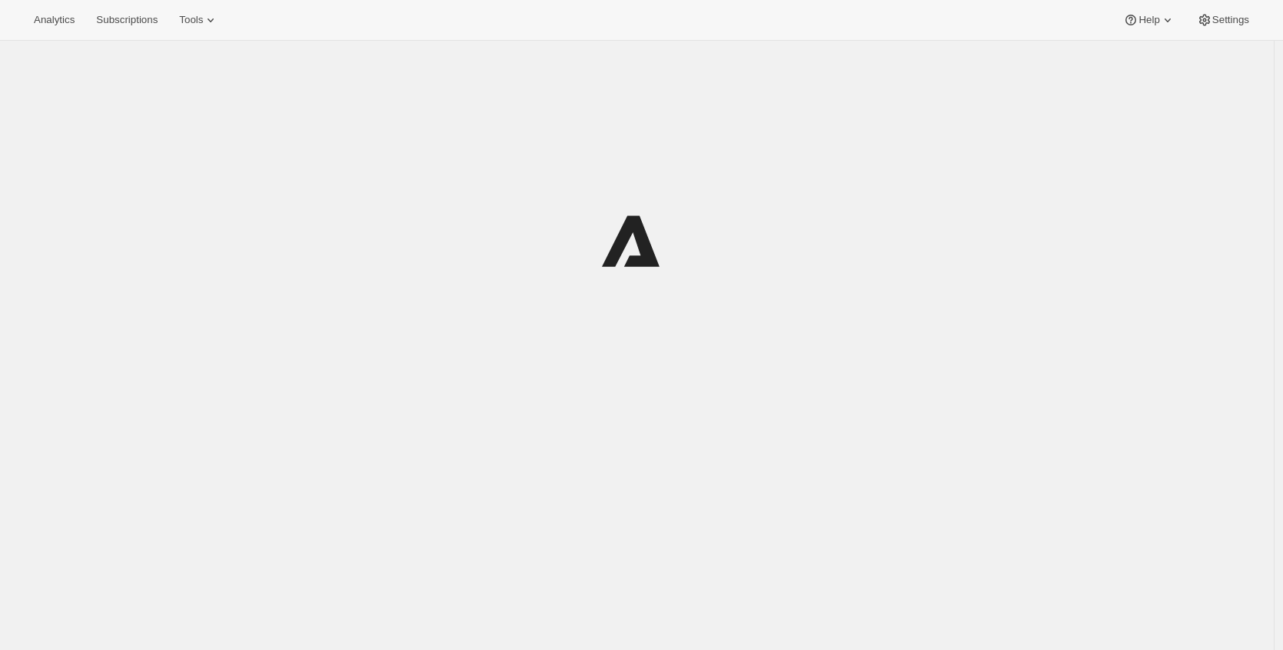  I want to click on span: Help, so click(1149, 20).